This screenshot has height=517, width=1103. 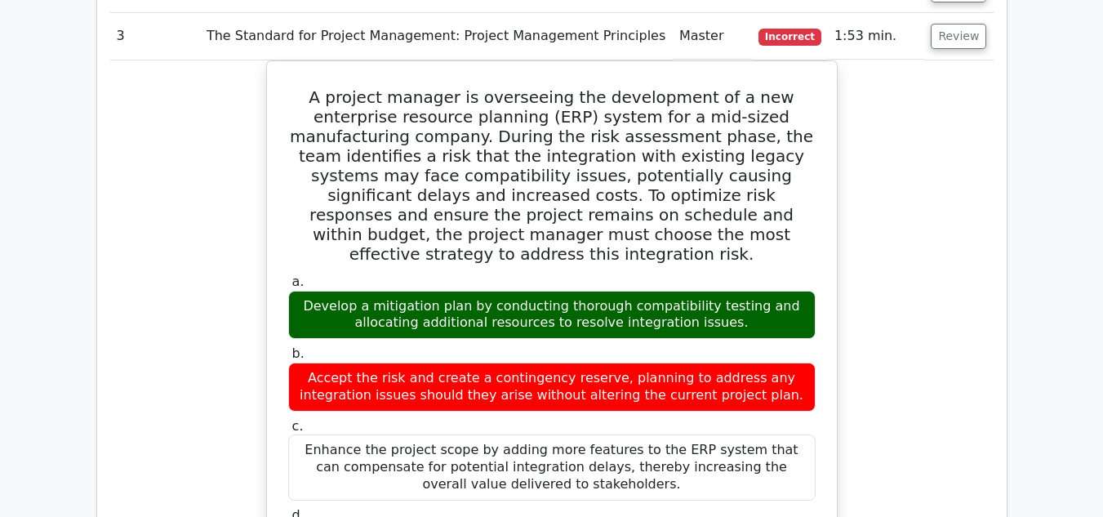 What do you see at coordinates (298, 425) in the screenshot?
I see `span: c.` at bounding box center [298, 425].